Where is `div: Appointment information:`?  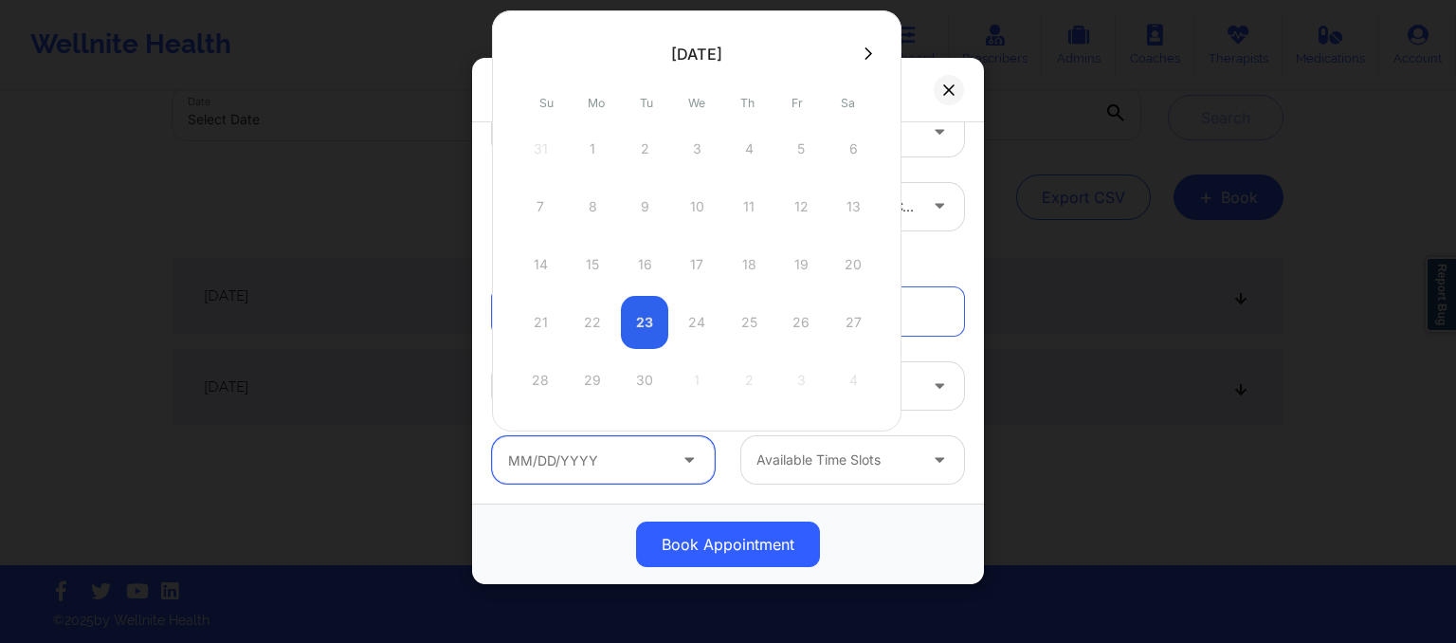 div: Appointment information: is located at coordinates (728, 265).